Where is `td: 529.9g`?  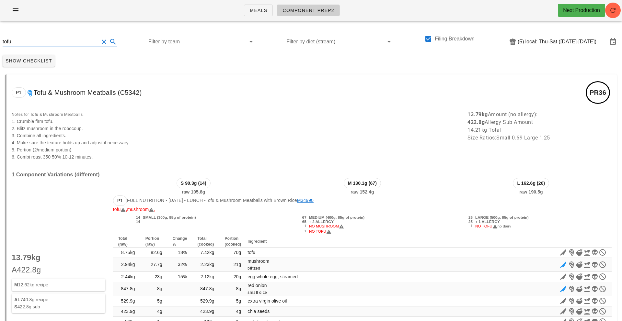
td: 529.9g is located at coordinates (206, 302).